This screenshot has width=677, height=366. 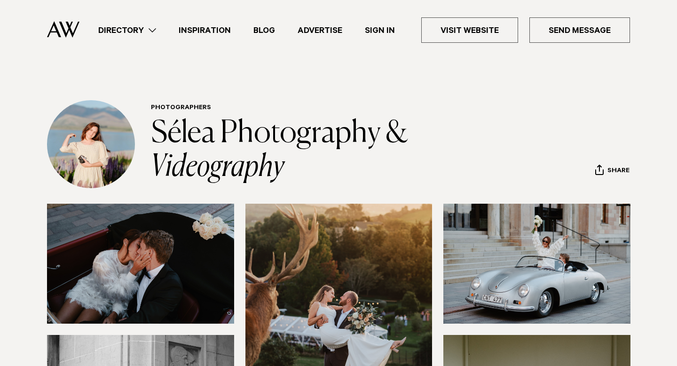 What do you see at coordinates (470, 30) in the screenshot?
I see `a: Visit Website` at bounding box center [470, 30].